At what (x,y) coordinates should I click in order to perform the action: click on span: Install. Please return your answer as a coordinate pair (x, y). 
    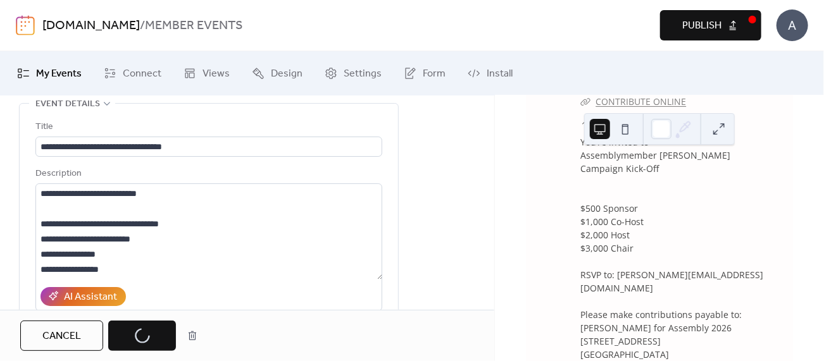
    Looking at the image, I should click on (499, 74).